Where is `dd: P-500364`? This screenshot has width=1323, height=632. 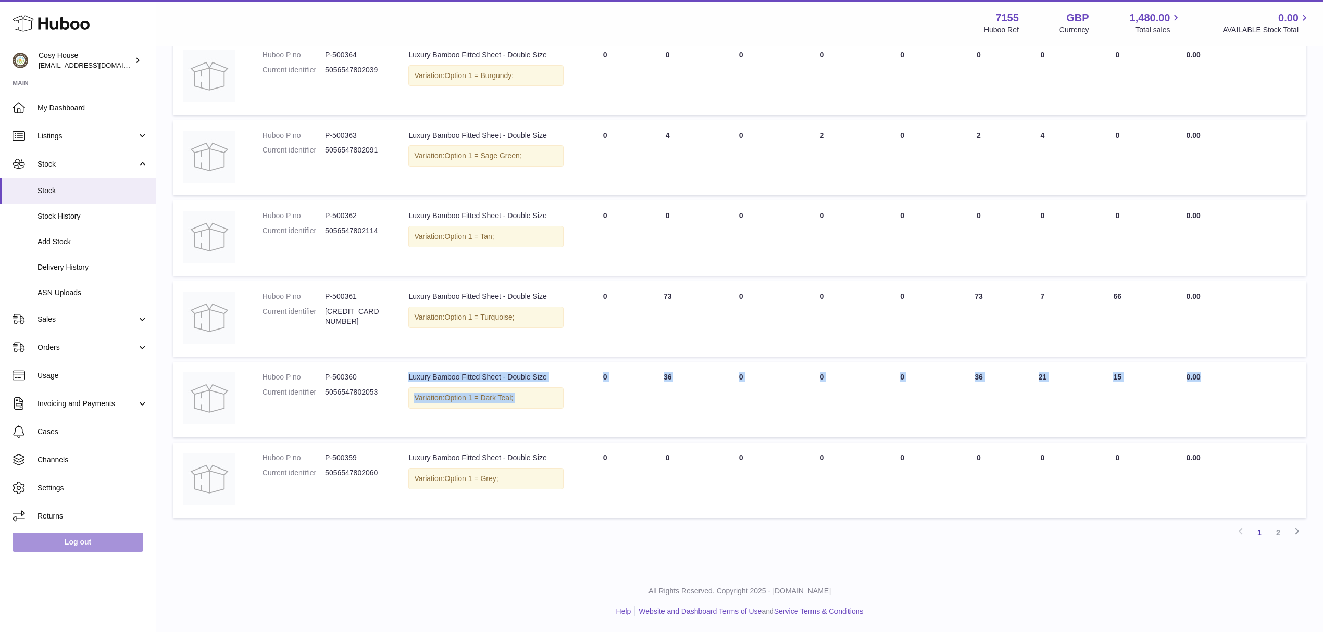
dd: P-500364 is located at coordinates (356, 55).